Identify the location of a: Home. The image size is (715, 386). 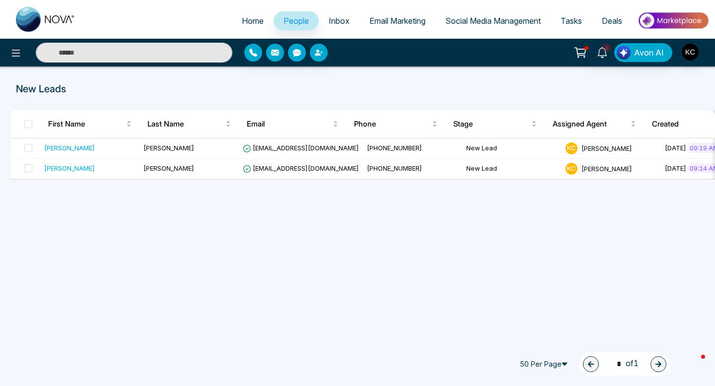
(253, 21).